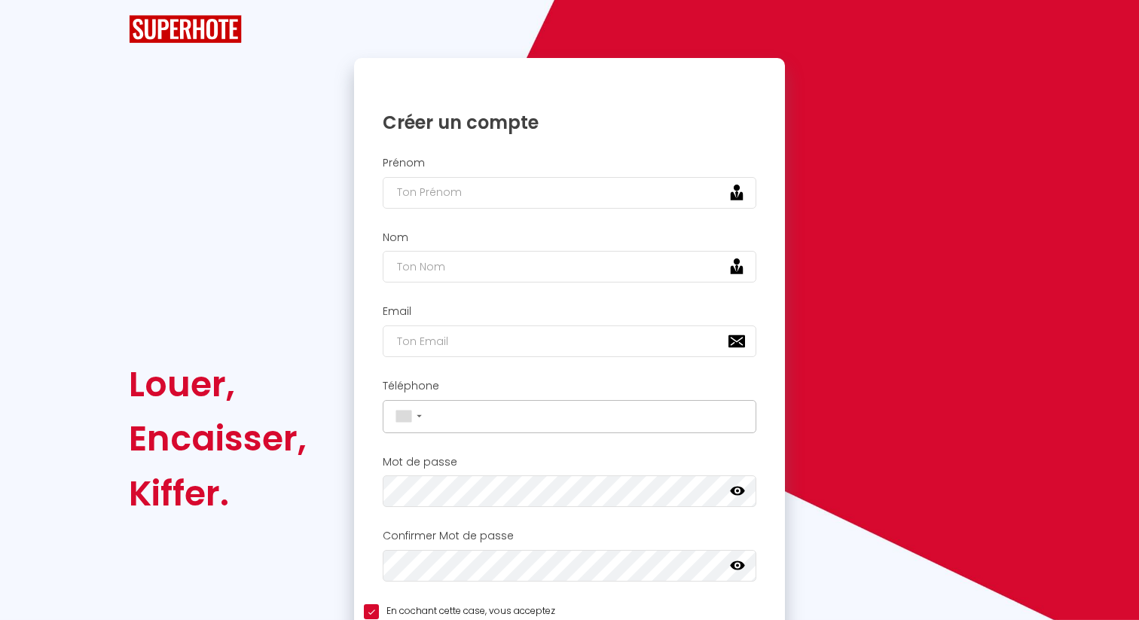  What do you see at coordinates (218, 493) in the screenshot?
I see `div: Kiffer.` at bounding box center [218, 493].